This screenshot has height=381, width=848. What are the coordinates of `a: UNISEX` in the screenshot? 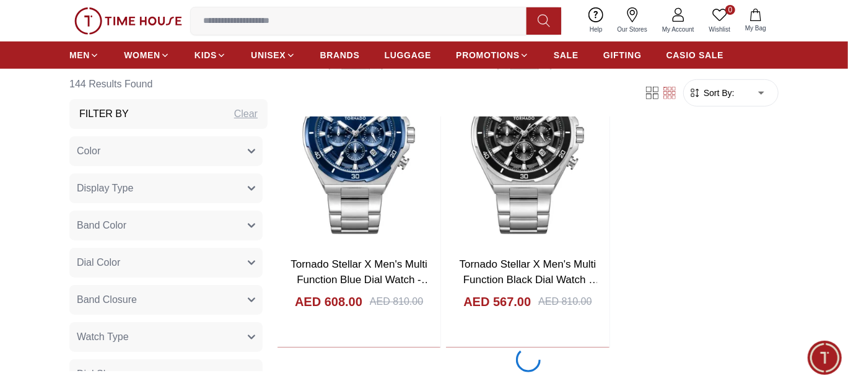 It's located at (273, 55).